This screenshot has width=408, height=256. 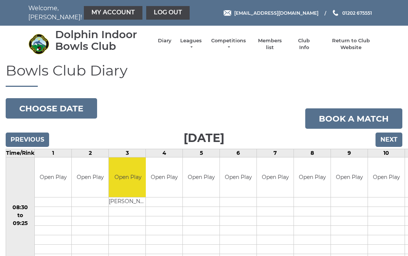 I want to click on td: 8, so click(x=313, y=153).